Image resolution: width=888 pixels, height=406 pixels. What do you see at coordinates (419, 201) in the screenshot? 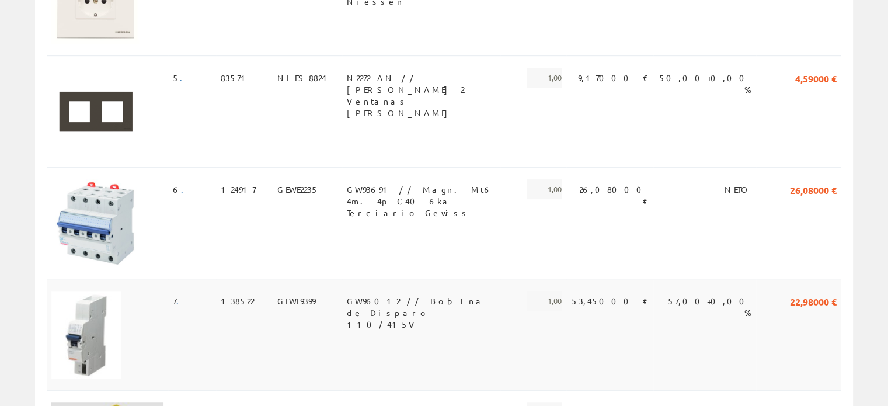
I see `font: GW93691 // Magn. Mt6 4m. 4p C40 6ka Terciario Gewiss` at bounding box center [419, 201].